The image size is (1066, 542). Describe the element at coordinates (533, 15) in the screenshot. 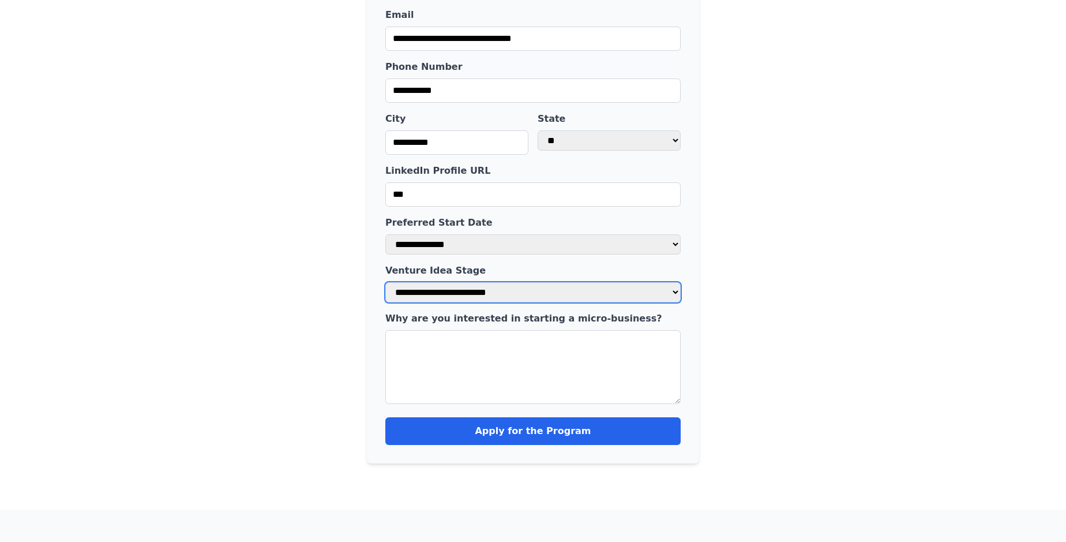

I see `label: Email` at that location.